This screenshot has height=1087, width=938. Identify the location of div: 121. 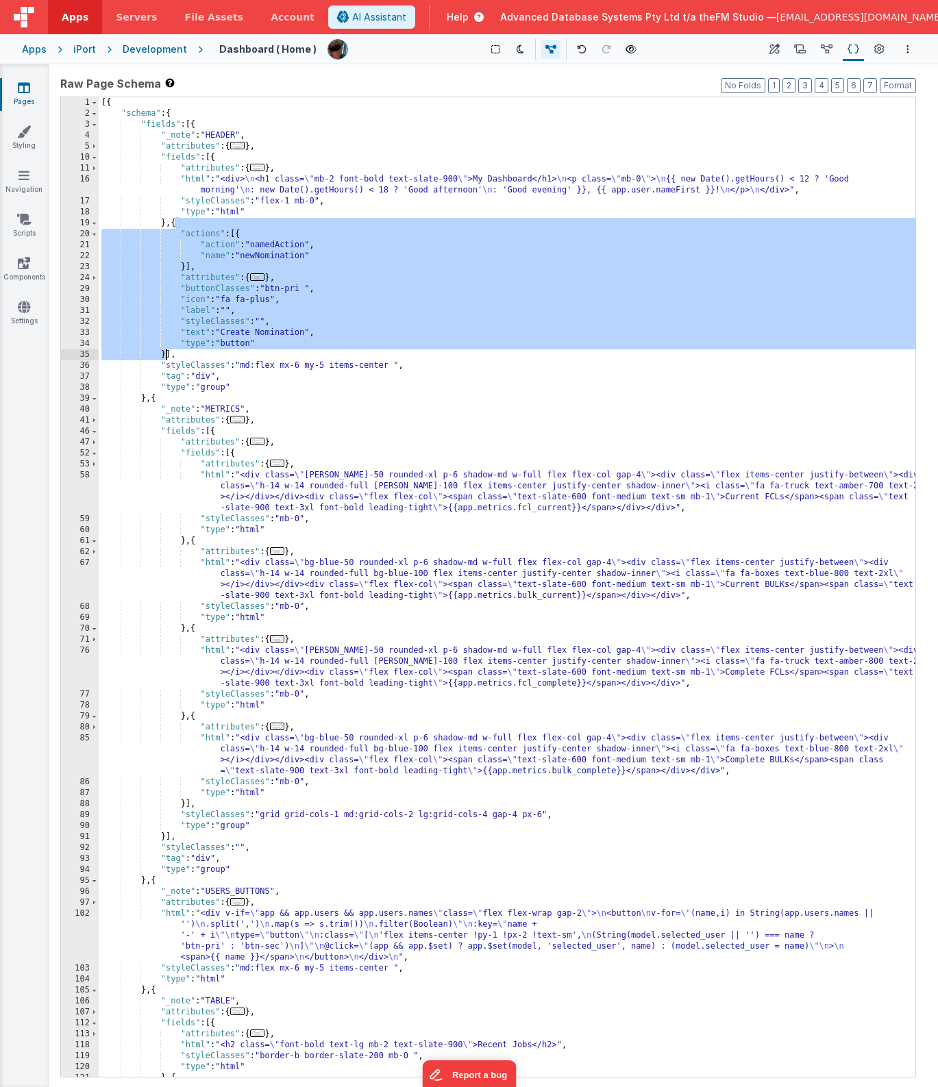
(79, 1078).